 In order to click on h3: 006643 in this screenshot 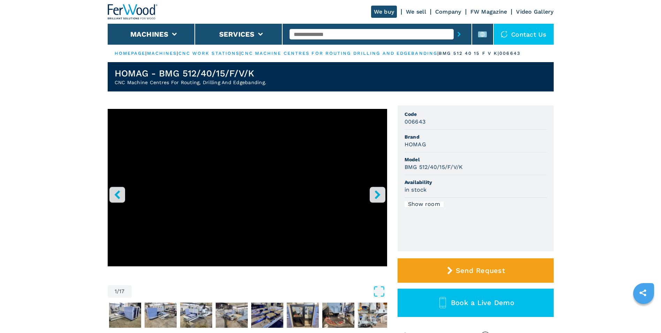, I will do `click(415, 121)`.